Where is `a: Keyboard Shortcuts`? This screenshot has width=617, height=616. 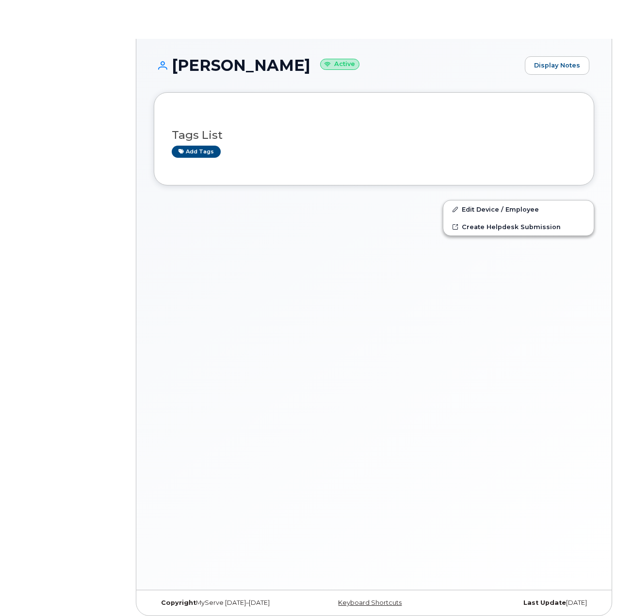 a: Keyboard Shortcuts is located at coordinates (370, 602).